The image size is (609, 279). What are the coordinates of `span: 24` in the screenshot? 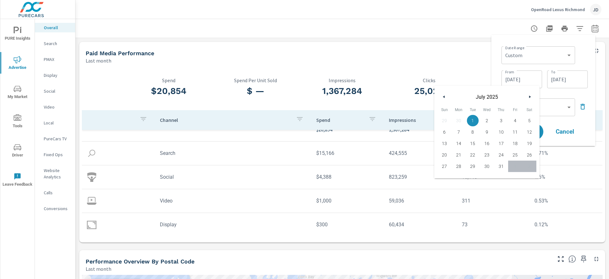 It's located at (501, 155).